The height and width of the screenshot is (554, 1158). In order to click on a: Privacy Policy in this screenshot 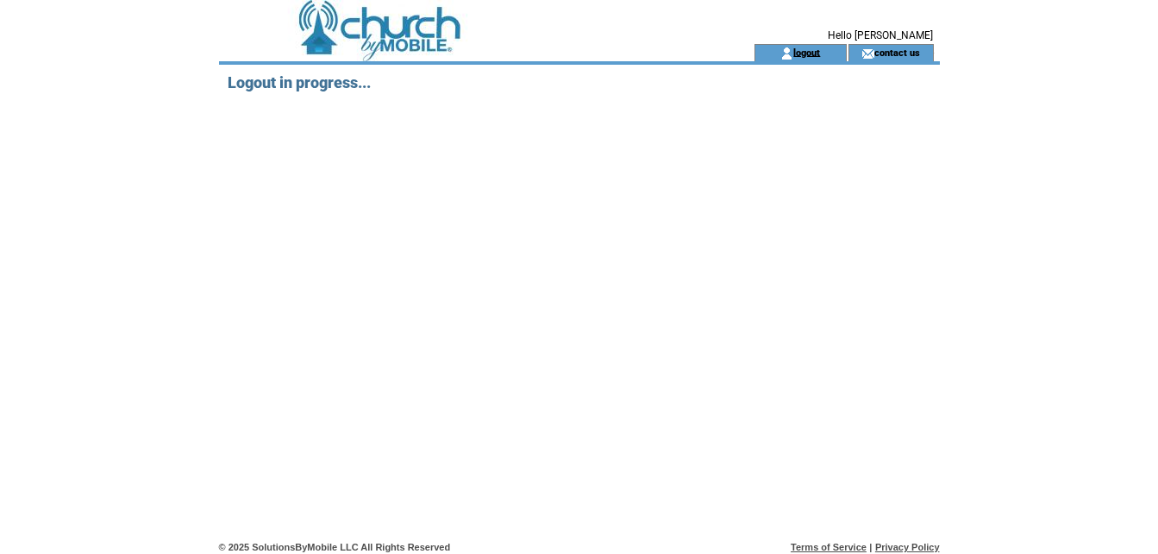, I will do `click(907, 547)`.